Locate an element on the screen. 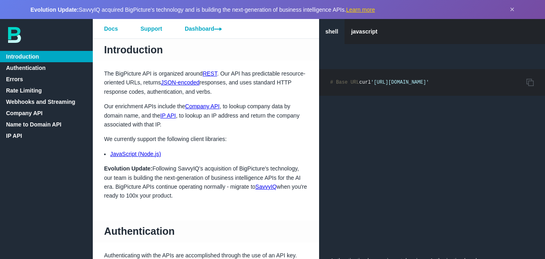 The height and width of the screenshot is (259, 545). a: IP API is located at coordinates (168, 115).